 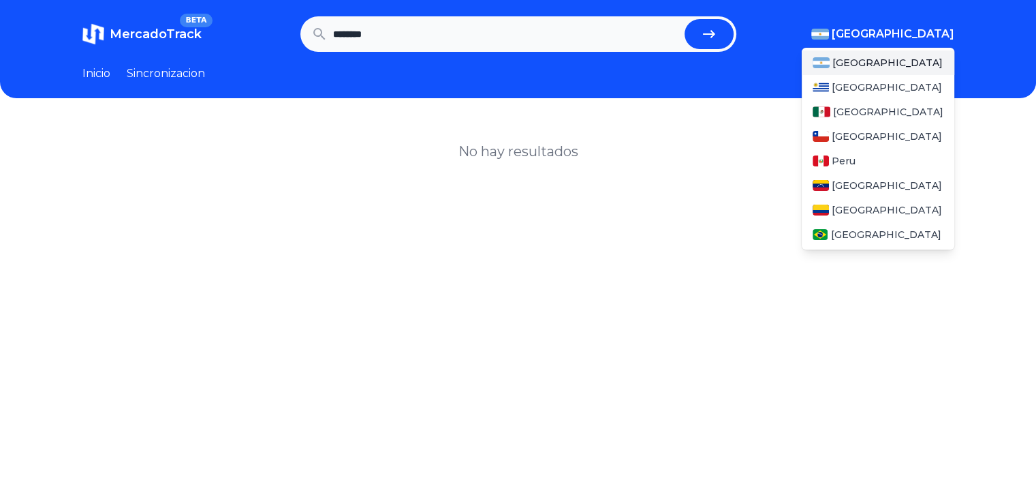 What do you see at coordinates (822, 112) in the screenshot?
I see `img: Mexico` at bounding box center [822, 112].